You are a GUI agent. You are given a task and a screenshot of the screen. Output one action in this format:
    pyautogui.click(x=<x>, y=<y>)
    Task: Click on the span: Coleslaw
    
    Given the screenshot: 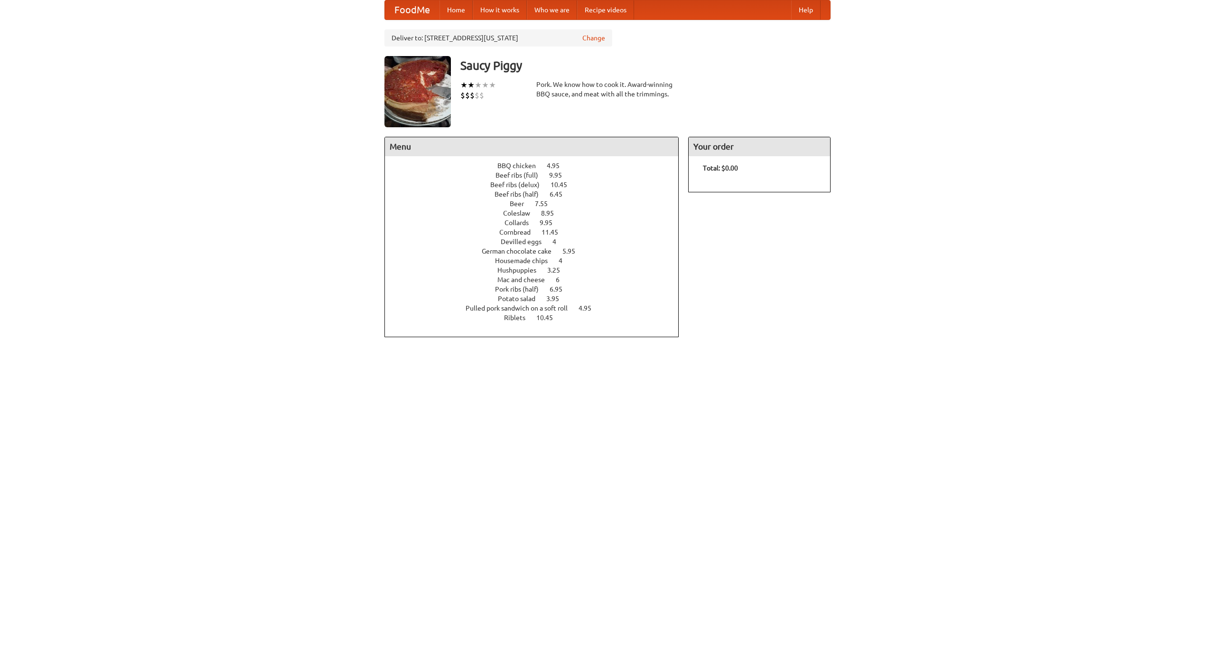 What is the action you would take?
    pyautogui.click(x=521, y=213)
    